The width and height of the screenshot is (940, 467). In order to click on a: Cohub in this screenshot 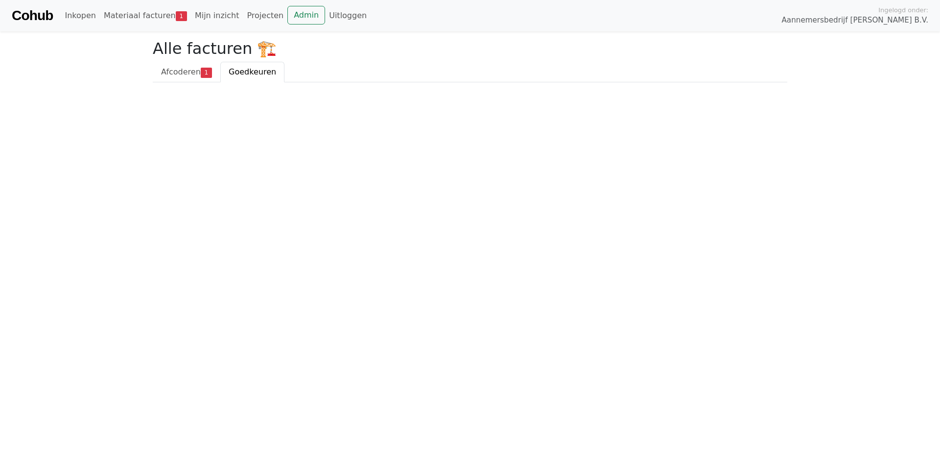, I will do `click(32, 16)`.